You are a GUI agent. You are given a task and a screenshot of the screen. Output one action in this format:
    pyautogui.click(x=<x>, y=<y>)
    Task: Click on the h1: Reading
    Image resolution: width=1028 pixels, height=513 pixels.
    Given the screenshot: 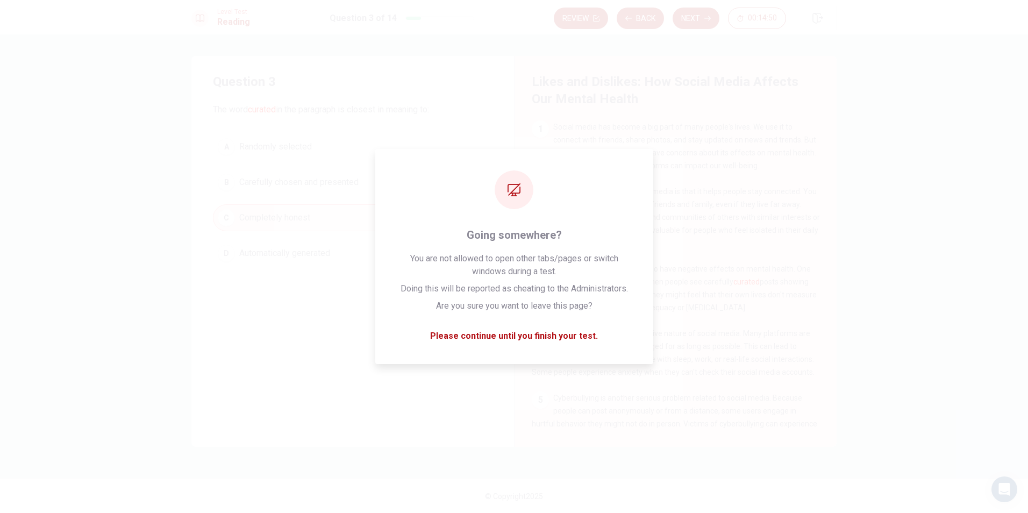 What is the action you would take?
    pyautogui.click(x=233, y=22)
    